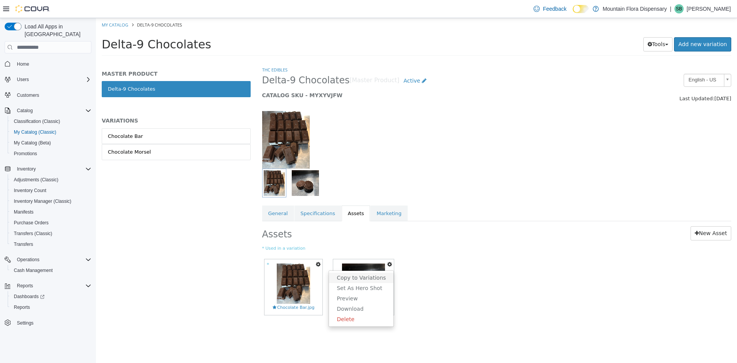 The image size is (737, 363). I want to click on span: English - US, so click(607, 62).